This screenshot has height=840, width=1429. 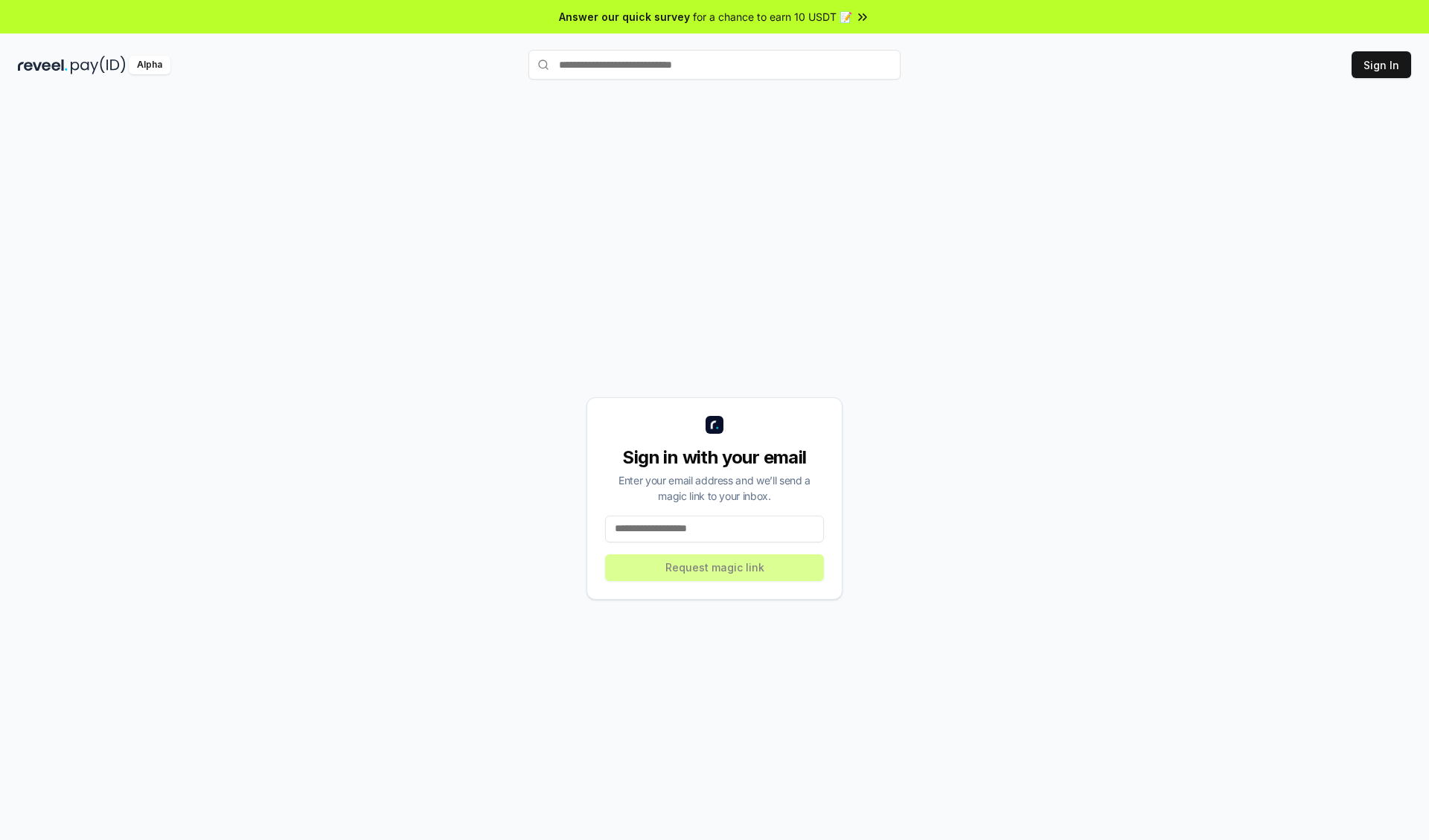 I want to click on div: Enter your email address and we’ll send a magic link to your inbox., so click(x=714, y=488).